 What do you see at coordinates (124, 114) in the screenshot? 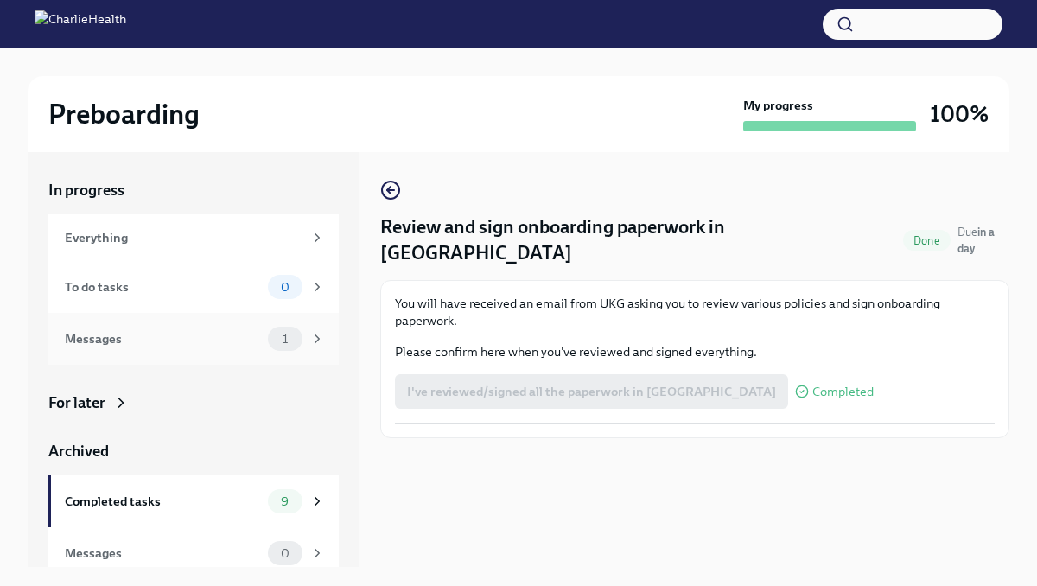
I see `h2: Preboarding` at bounding box center [124, 114].